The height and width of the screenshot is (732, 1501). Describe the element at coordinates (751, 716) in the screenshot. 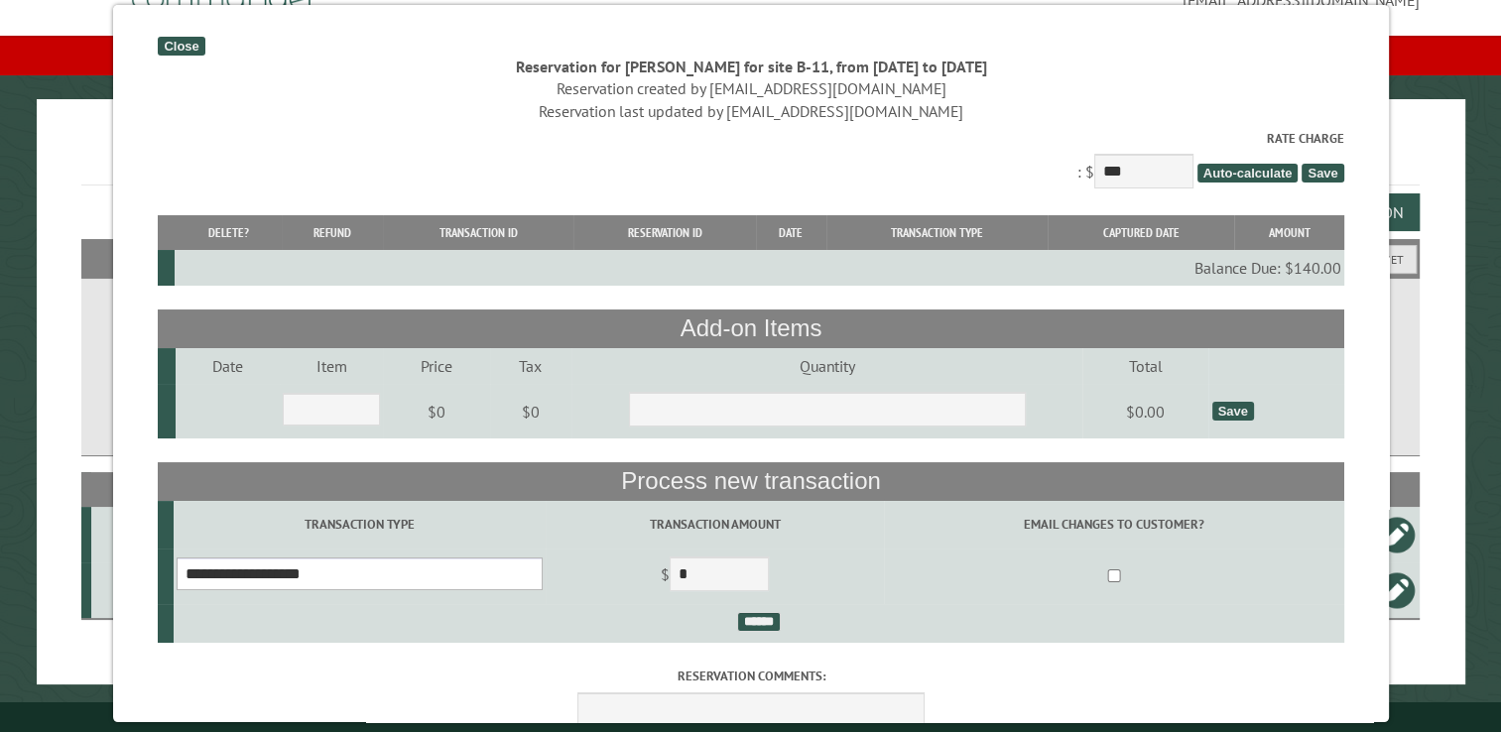

I see `small: © Campground Commander LLC. All rights reserved.` at that location.